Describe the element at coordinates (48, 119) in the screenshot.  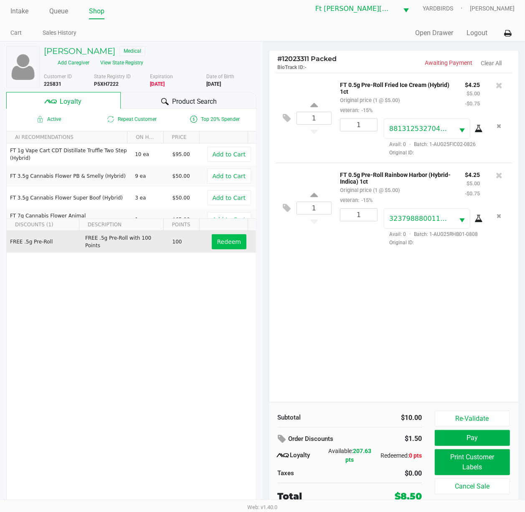
I see `span: Active` at that location.